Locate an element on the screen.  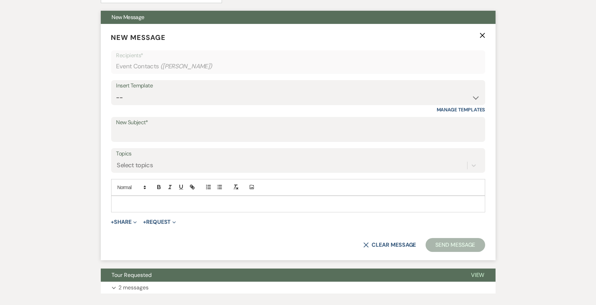
a: Manage Templates is located at coordinates (461, 110).